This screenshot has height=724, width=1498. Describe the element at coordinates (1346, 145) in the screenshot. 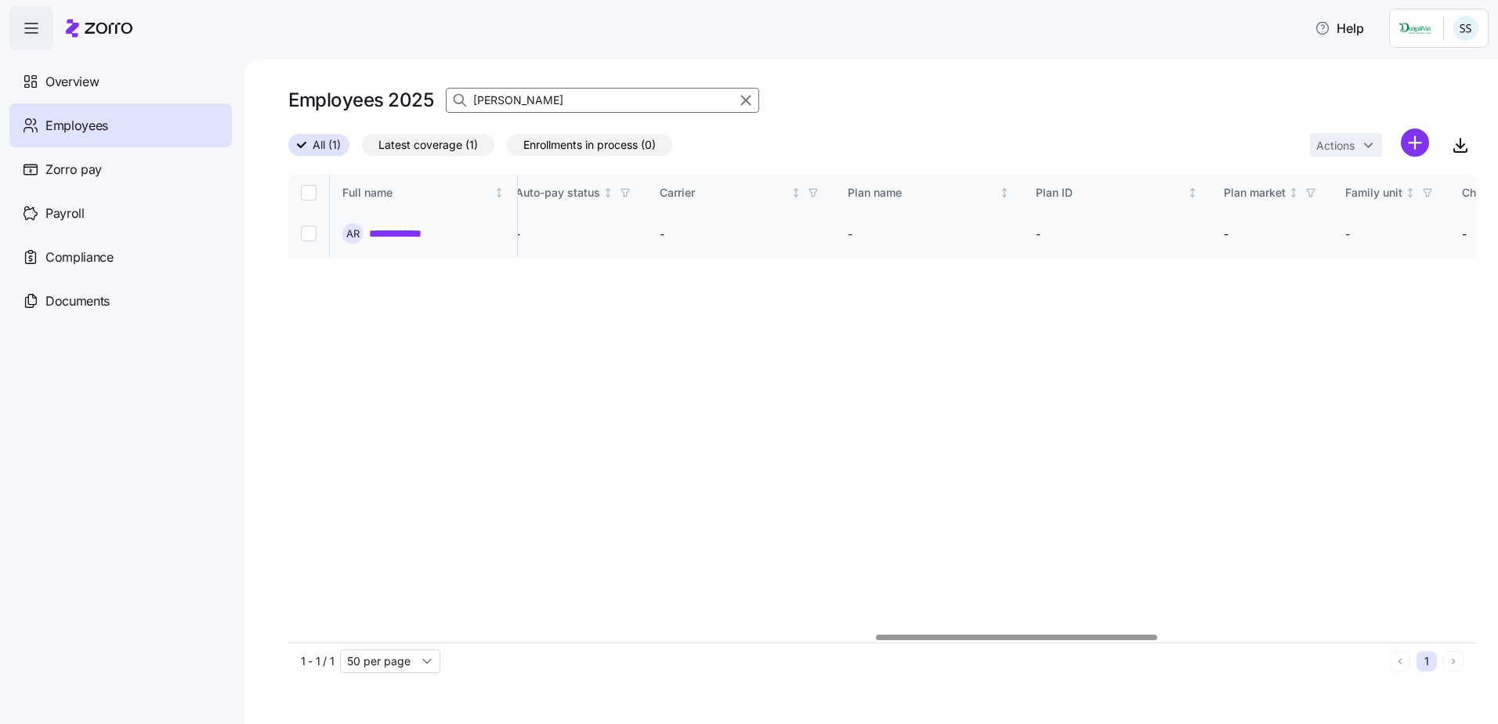

I see `button: Actions` at that location.